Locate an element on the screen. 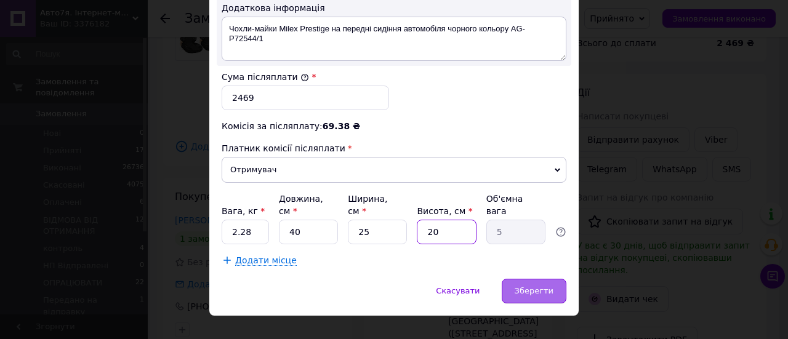 Image resolution: width=788 pixels, height=339 pixels. label: Вага, кг is located at coordinates (243, 211).